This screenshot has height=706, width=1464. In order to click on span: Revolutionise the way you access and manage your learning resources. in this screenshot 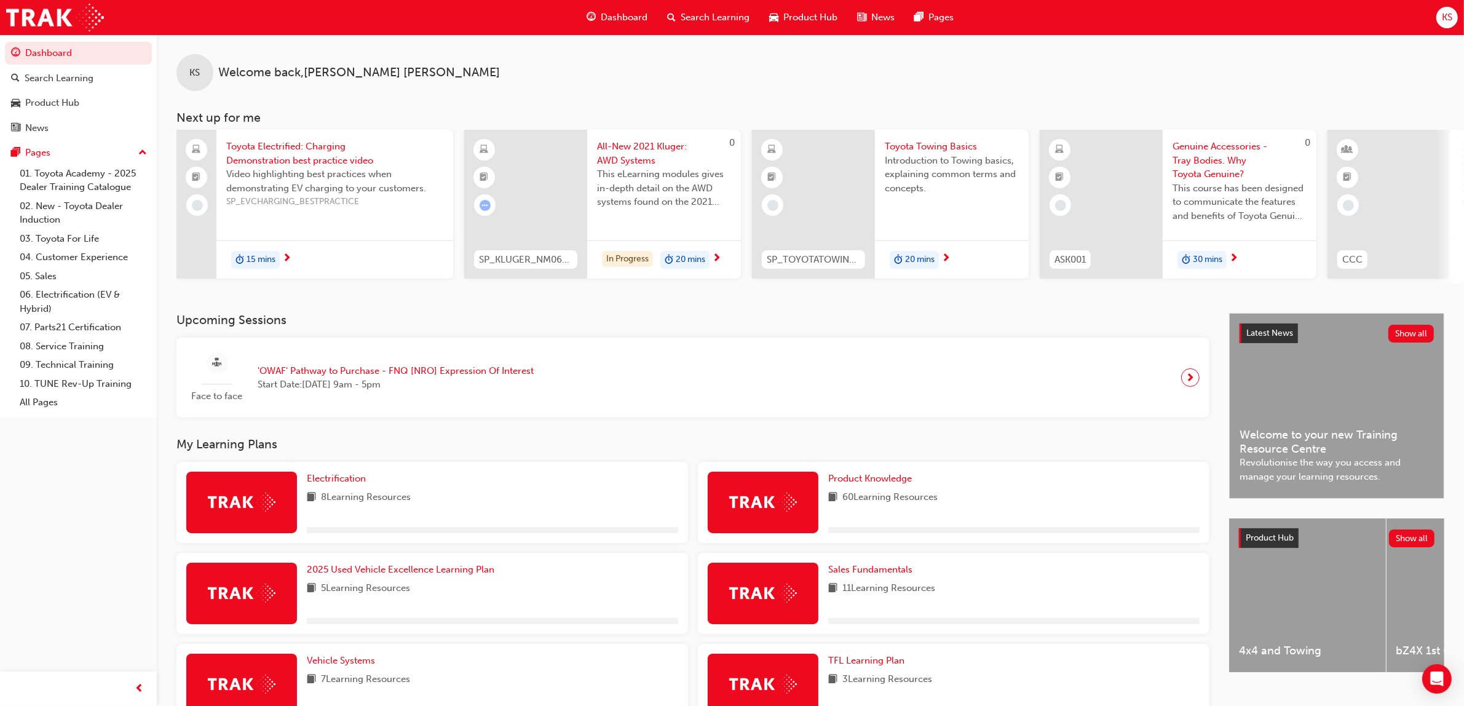, I will do `click(1336, 469)`.